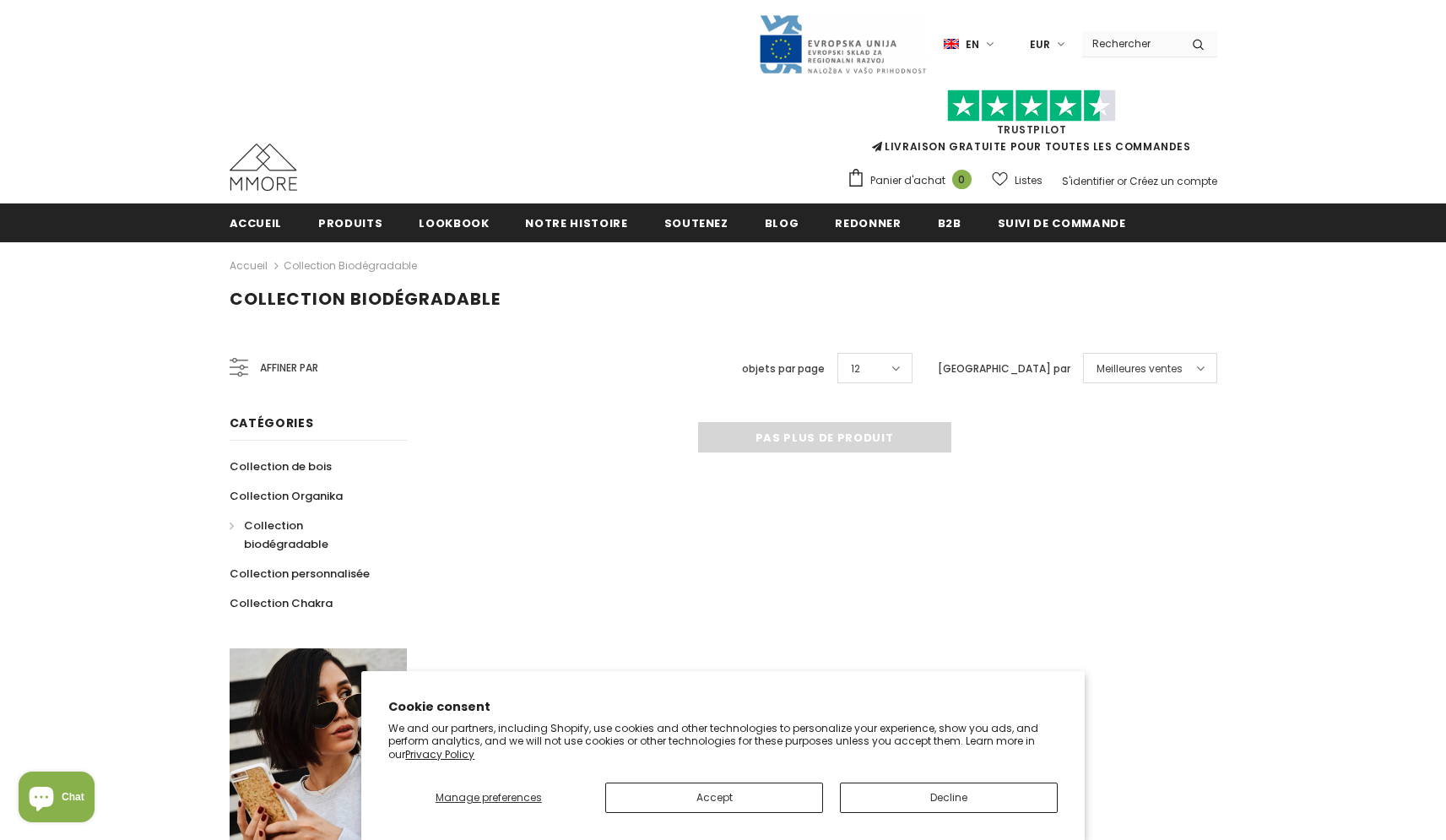 Image resolution: width=1446 pixels, height=840 pixels. Describe the element at coordinates (697, 223) in the screenshot. I see `span: soutenez` at that location.